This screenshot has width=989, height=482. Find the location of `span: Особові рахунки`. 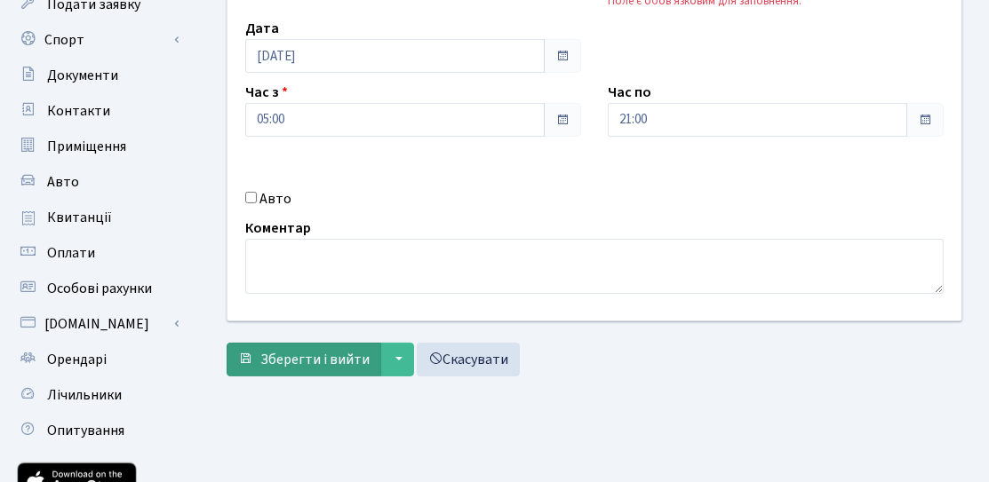

span: Особові рахунки is located at coordinates (99, 289).